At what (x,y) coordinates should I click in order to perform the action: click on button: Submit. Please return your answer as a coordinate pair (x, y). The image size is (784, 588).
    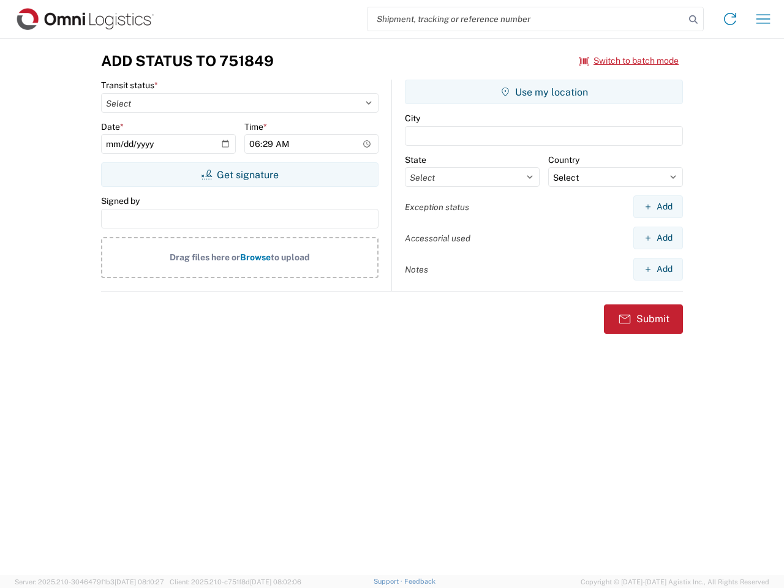
    Looking at the image, I should click on (643, 319).